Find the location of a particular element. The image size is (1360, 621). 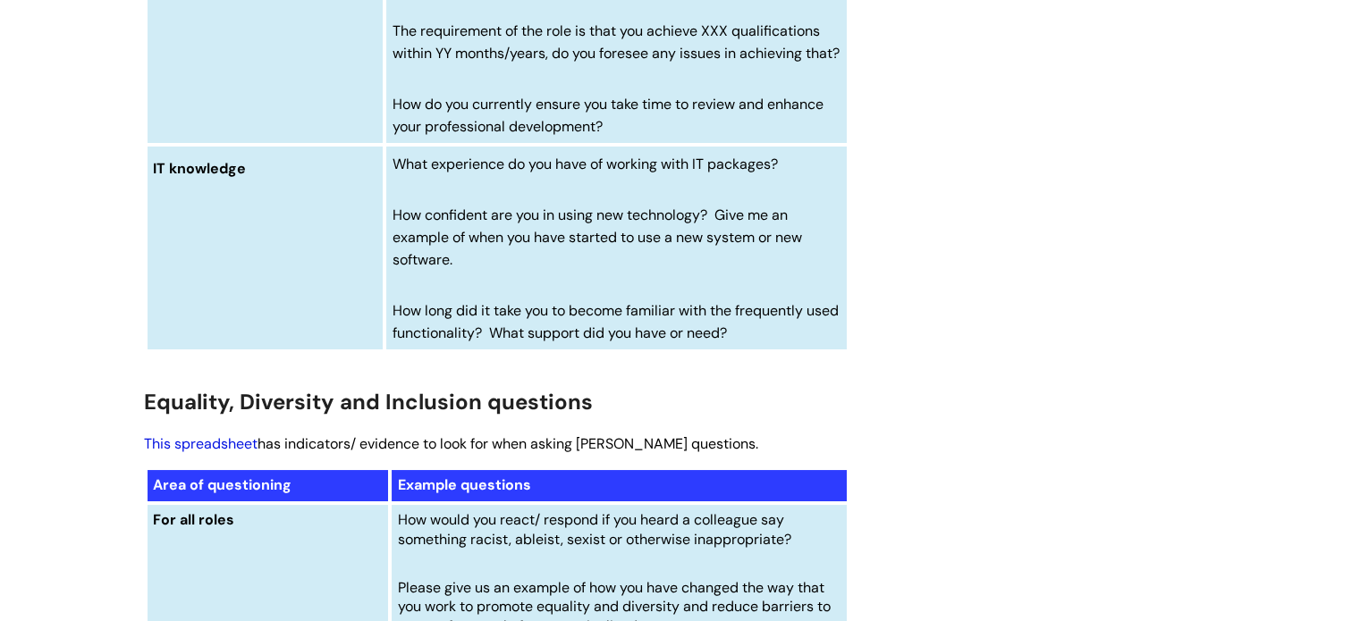

span: Equality, Diversity and Inclusion questions is located at coordinates (368, 401).